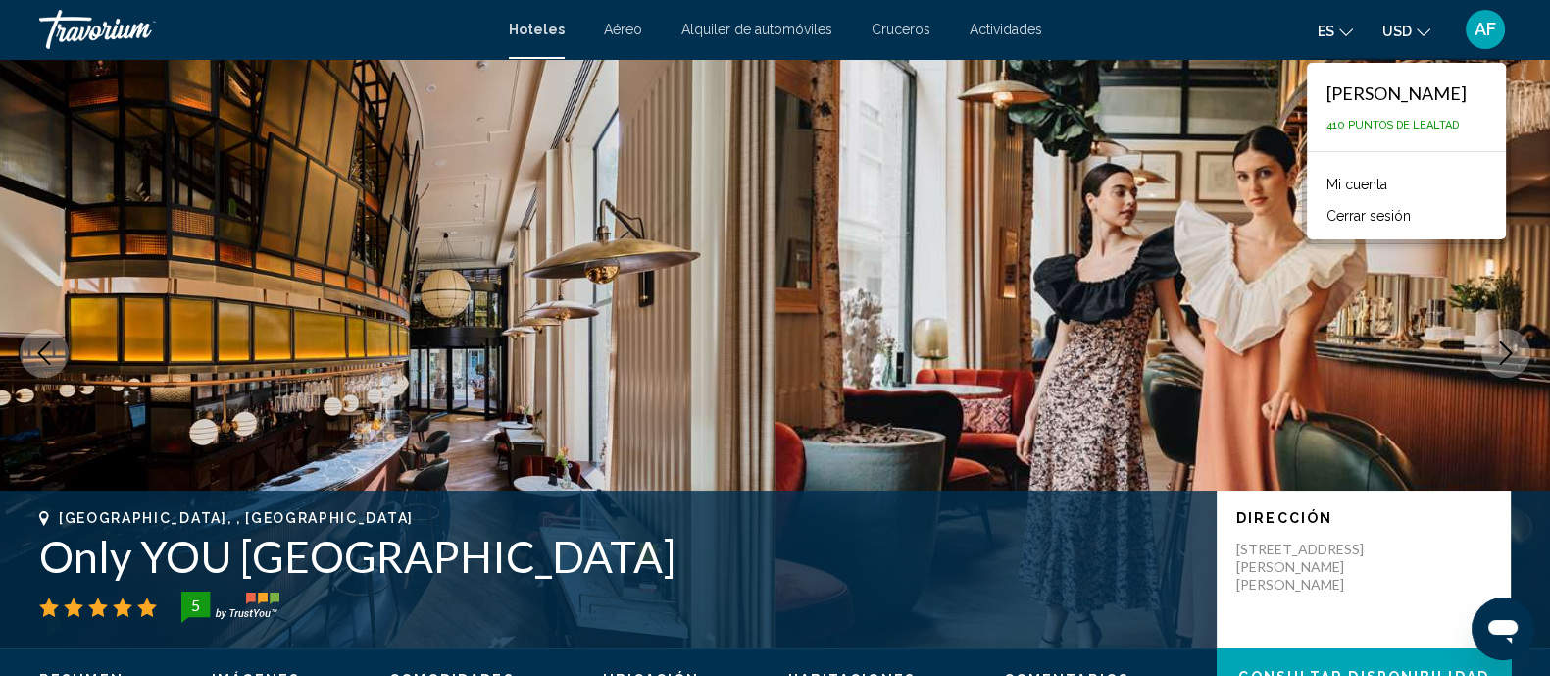 The width and height of the screenshot is (1550, 676). What do you see at coordinates (230, 607) in the screenshot?
I see `img: trustyou-badge-hor.svg` at bounding box center [230, 607].